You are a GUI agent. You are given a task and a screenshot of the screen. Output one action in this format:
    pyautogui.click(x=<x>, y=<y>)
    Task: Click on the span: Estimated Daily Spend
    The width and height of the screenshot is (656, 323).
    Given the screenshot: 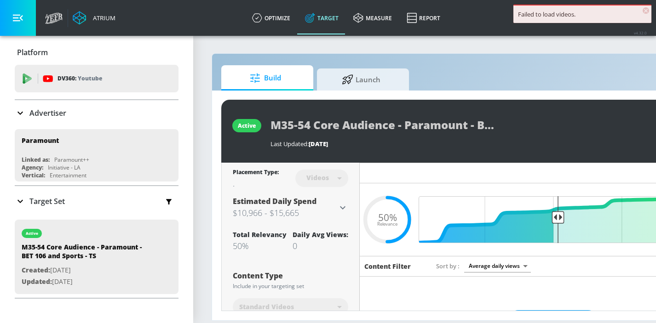 What is the action you would take?
    pyautogui.click(x=275, y=201)
    